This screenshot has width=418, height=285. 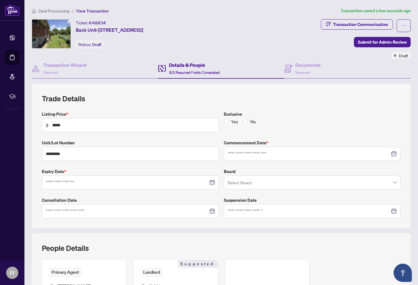 What do you see at coordinates (12, 273) in the screenshot?
I see `span: IY` at bounding box center [12, 273].